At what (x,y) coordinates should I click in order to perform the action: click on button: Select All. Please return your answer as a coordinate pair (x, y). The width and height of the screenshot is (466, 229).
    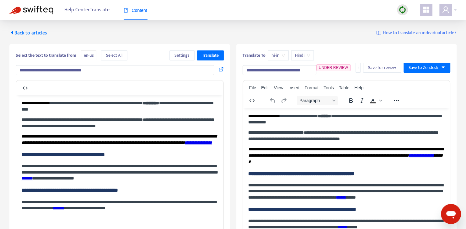
    Looking at the image, I should click on (114, 55).